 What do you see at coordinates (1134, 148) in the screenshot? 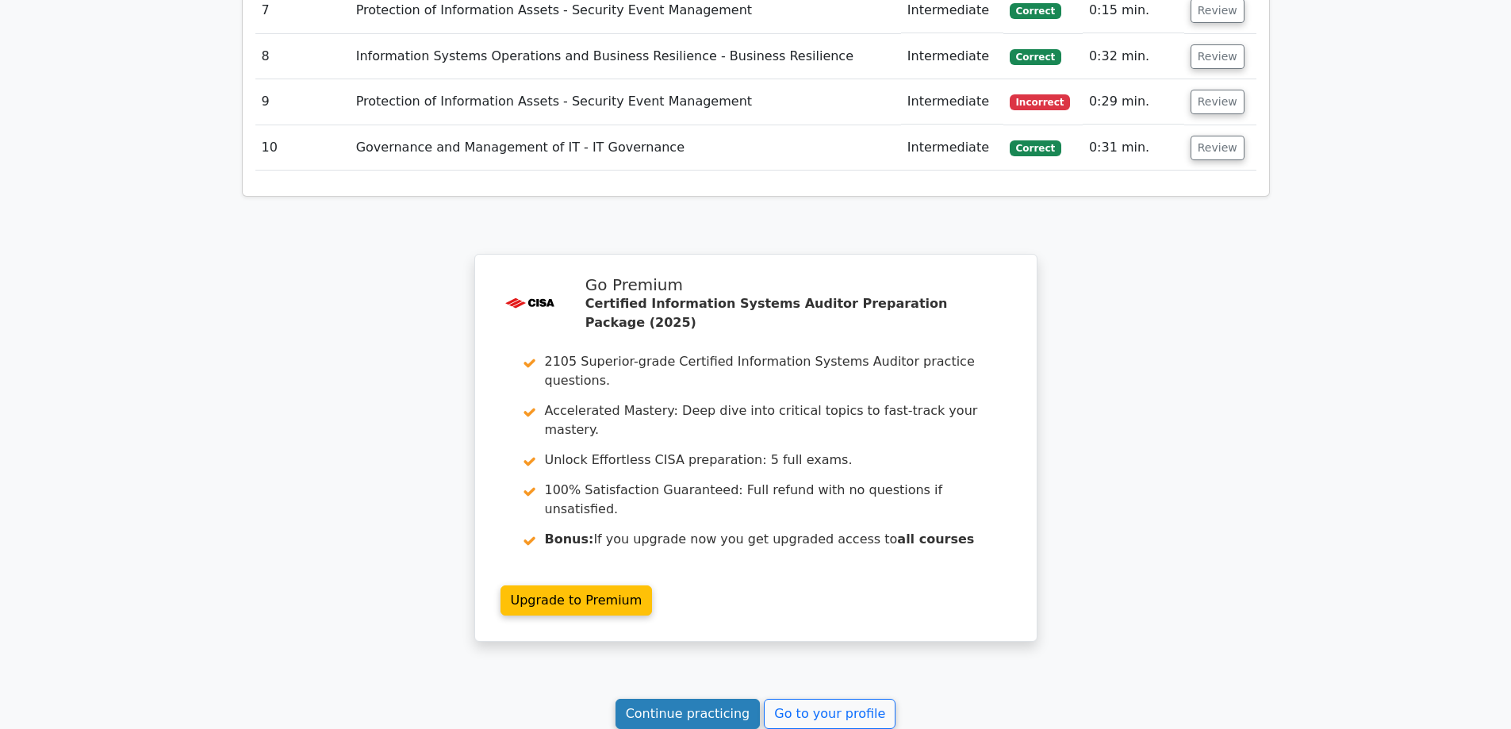
I see `td: 0:31 min.` at bounding box center [1134, 148].